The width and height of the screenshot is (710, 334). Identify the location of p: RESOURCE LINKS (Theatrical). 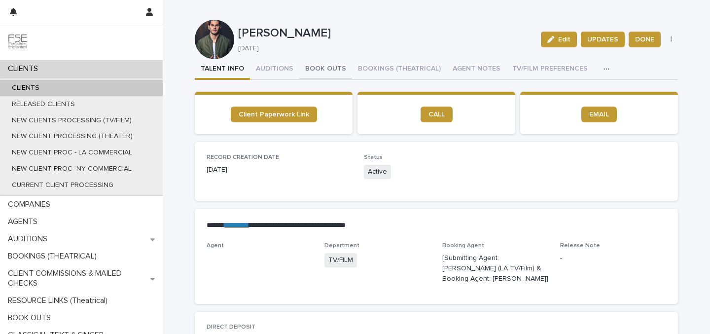
(60, 300).